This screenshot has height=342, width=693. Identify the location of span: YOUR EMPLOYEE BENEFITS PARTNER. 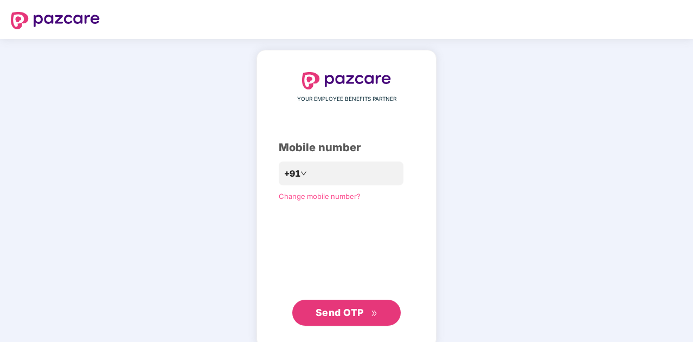
(347, 99).